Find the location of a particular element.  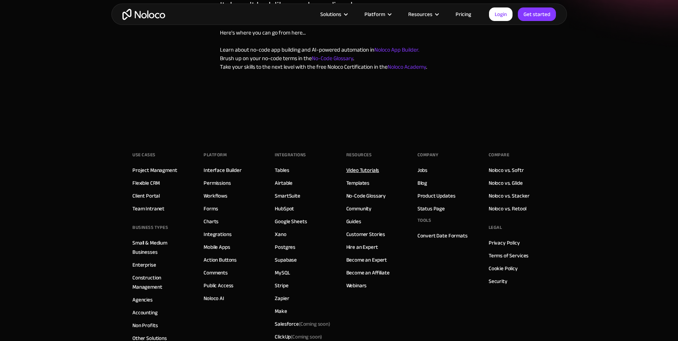

a: Pricing is located at coordinates (463, 14).